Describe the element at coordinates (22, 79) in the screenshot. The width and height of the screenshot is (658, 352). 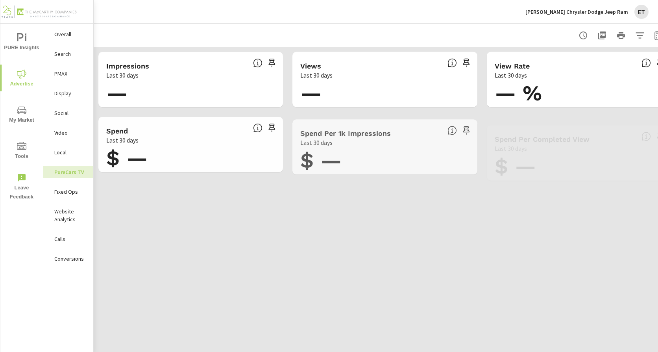
I see `span: Advertise` at that location.